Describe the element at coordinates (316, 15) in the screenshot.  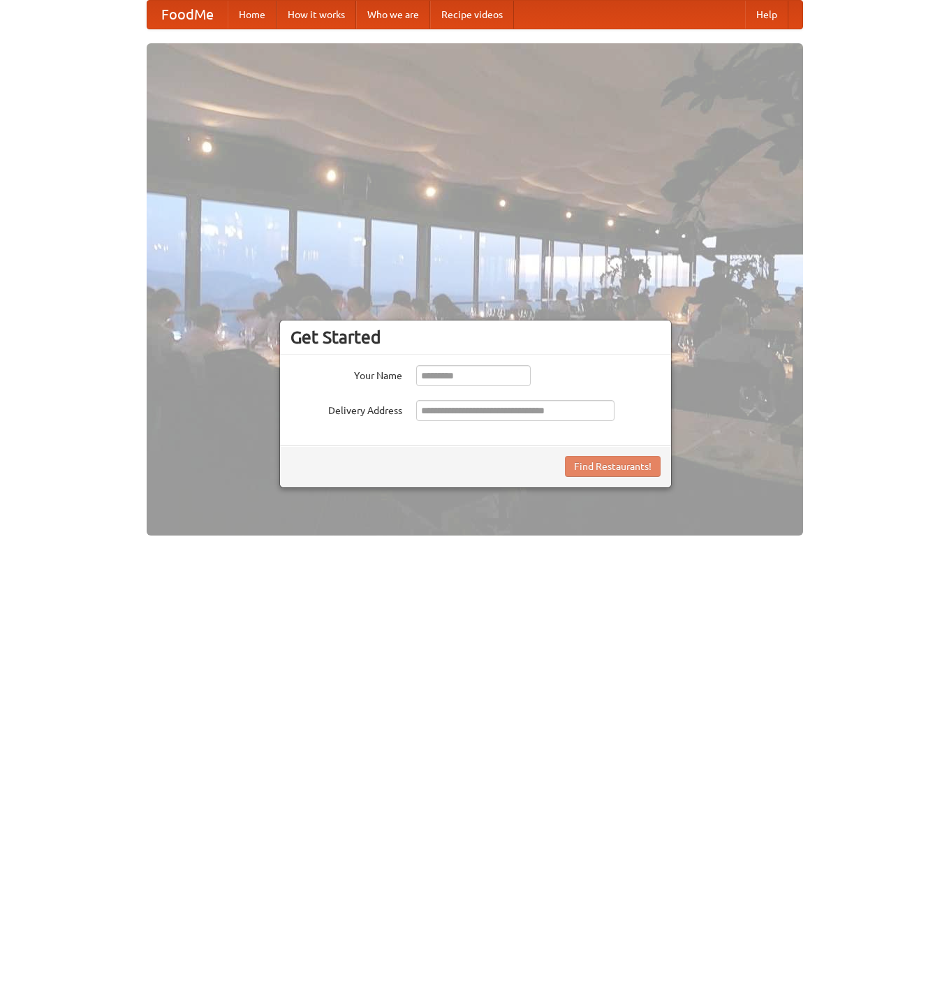
I see `a: How it works` at that location.